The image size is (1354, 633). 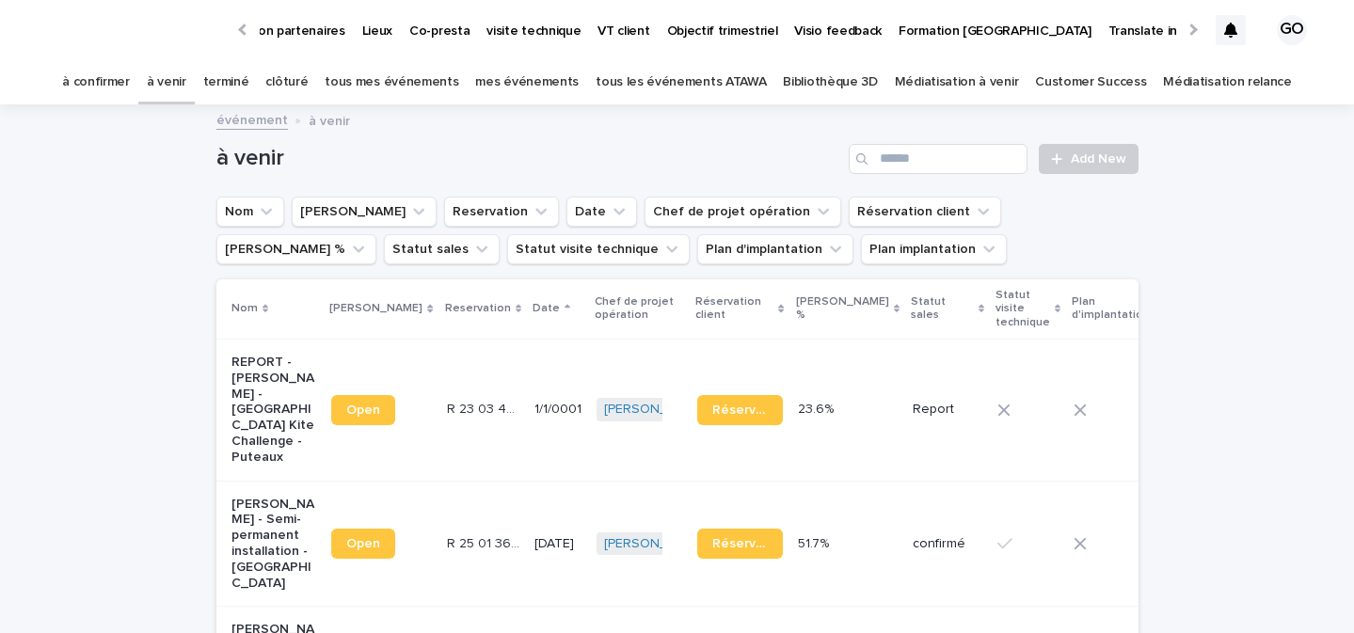 What do you see at coordinates (1111, 309) in the screenshot?
I see `p: Plan d'implantation` at bounding box center [1111, 309].